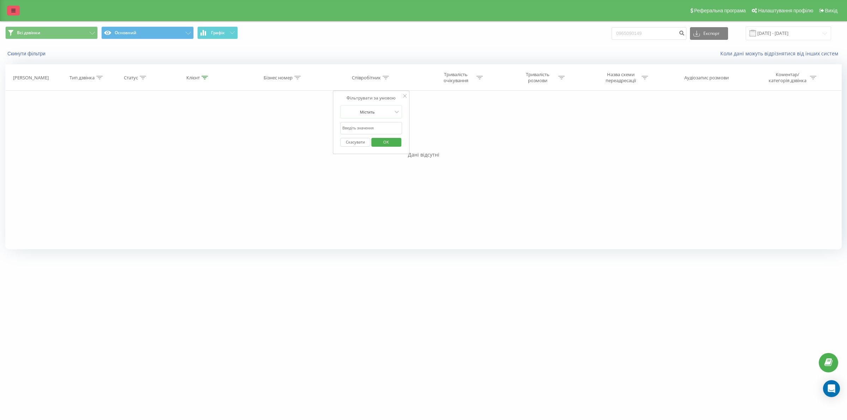 This screenshot has height=420, width=847. I want to click on span: Всі дзвінки, so click(29, 33).